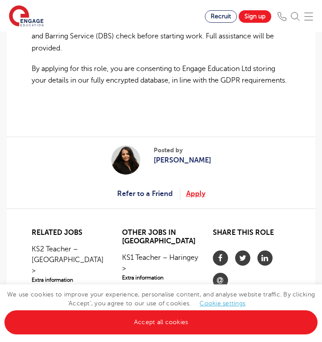 The height and width of the screenshot is (342, 322). I want to click on a: Cookie settings, so click(222, 303).